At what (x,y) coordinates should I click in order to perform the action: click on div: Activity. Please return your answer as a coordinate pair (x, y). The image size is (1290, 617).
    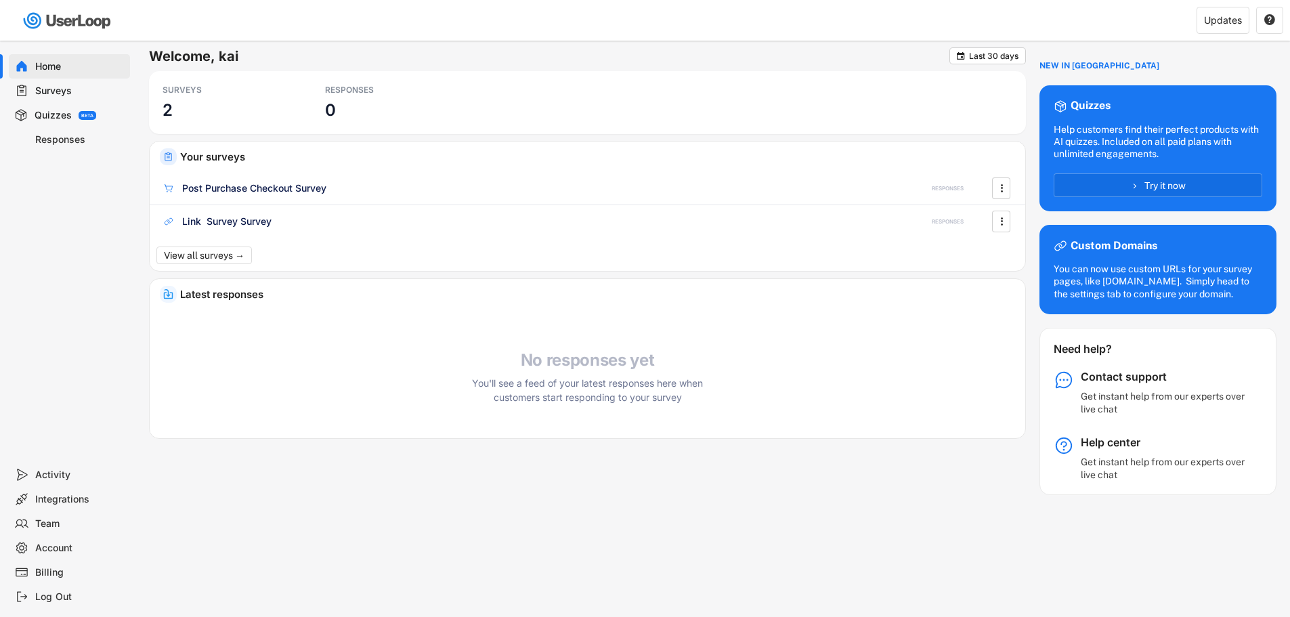
    Looking at the image, I should click on (80, 475).